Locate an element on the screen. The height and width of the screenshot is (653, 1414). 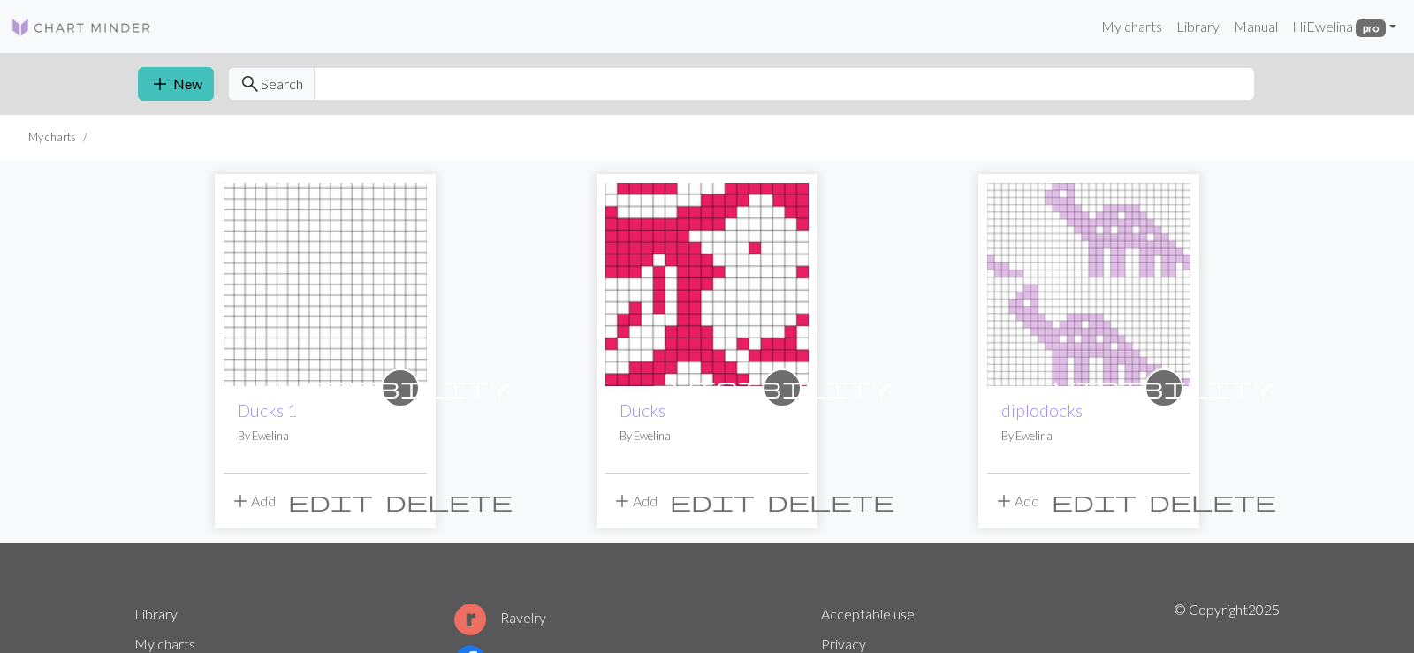
img: Ducks is located at coordinates (707, 285).